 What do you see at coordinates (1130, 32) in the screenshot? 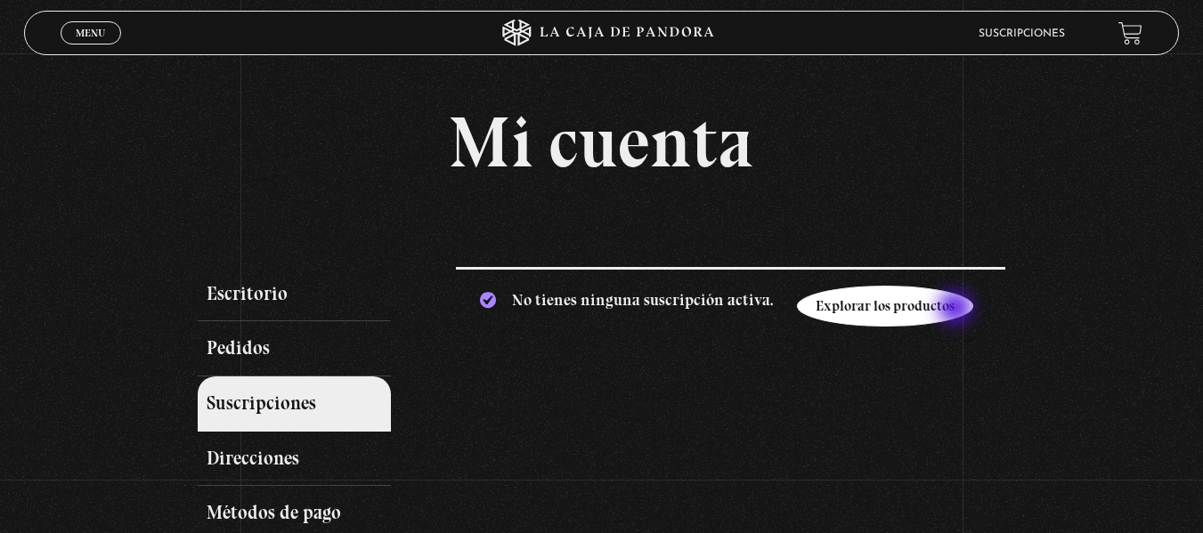
I see `a: View your shopping cart` at bounding box center [1130, 32].